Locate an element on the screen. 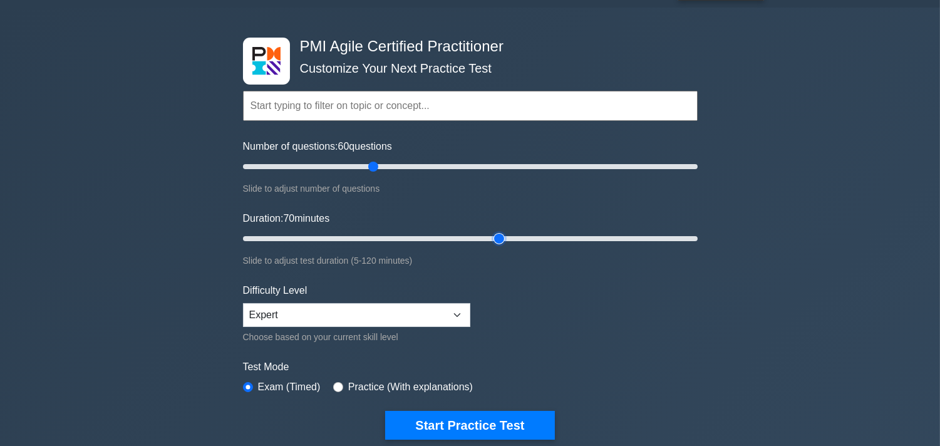  input: Start typing to filter on topic or concept... is located at coordinates (471, 106).